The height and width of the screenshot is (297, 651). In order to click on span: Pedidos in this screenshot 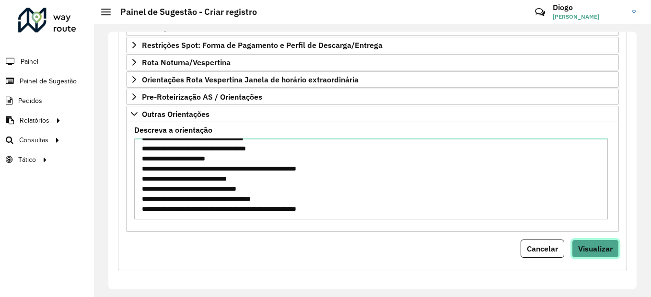, I will do `click(30, 101)`.